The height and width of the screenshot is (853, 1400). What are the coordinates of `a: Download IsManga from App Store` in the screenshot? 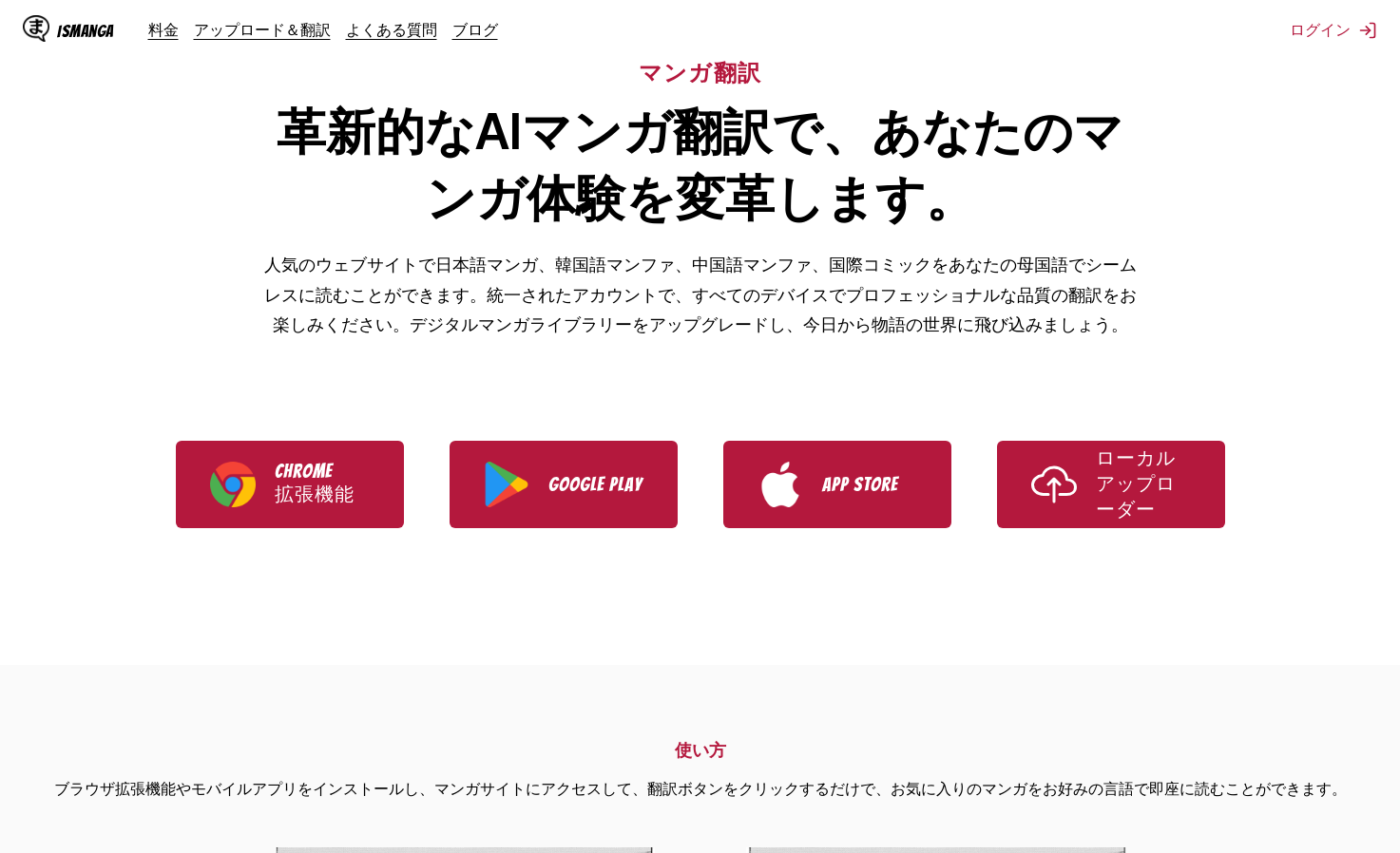 It's located at (837, 485).